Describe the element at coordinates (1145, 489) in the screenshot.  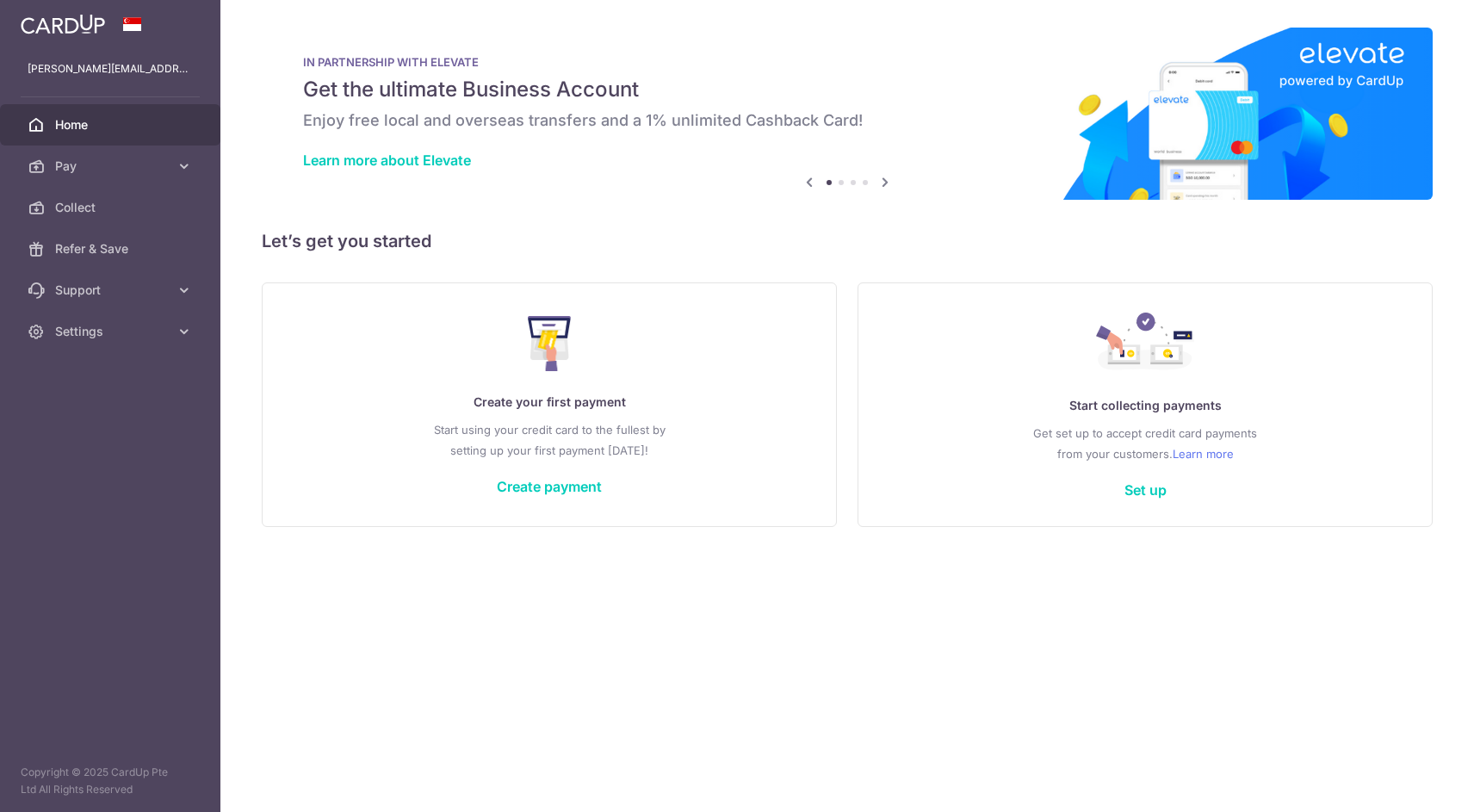
I see `a: Set up` at that location.